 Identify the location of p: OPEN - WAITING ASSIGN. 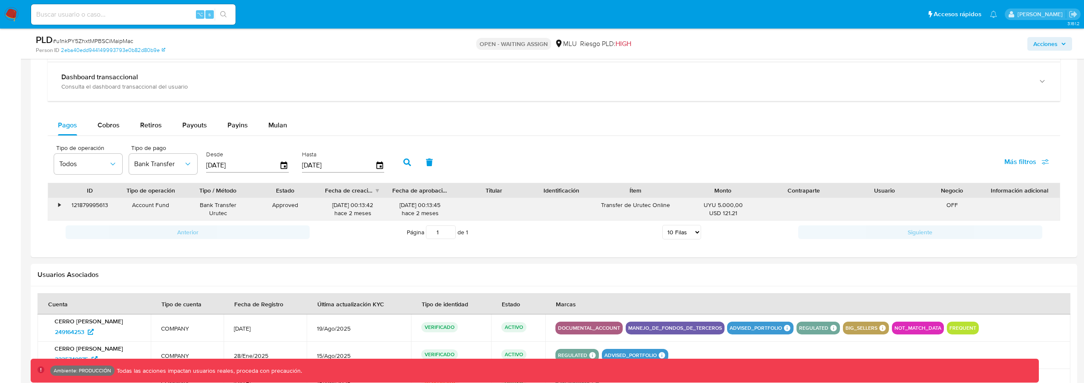
(514, 44).